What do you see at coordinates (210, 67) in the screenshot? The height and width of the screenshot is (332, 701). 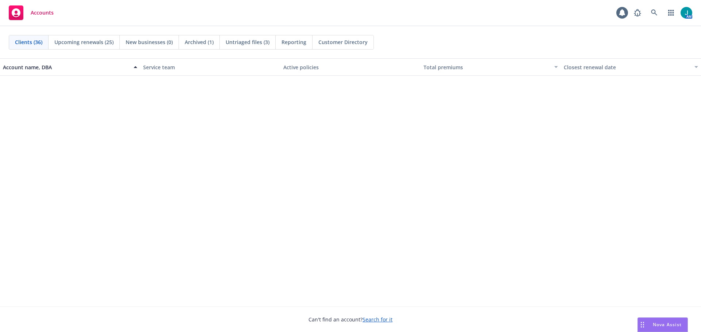 I see `button: Service team` at bounding box center [210, 67].